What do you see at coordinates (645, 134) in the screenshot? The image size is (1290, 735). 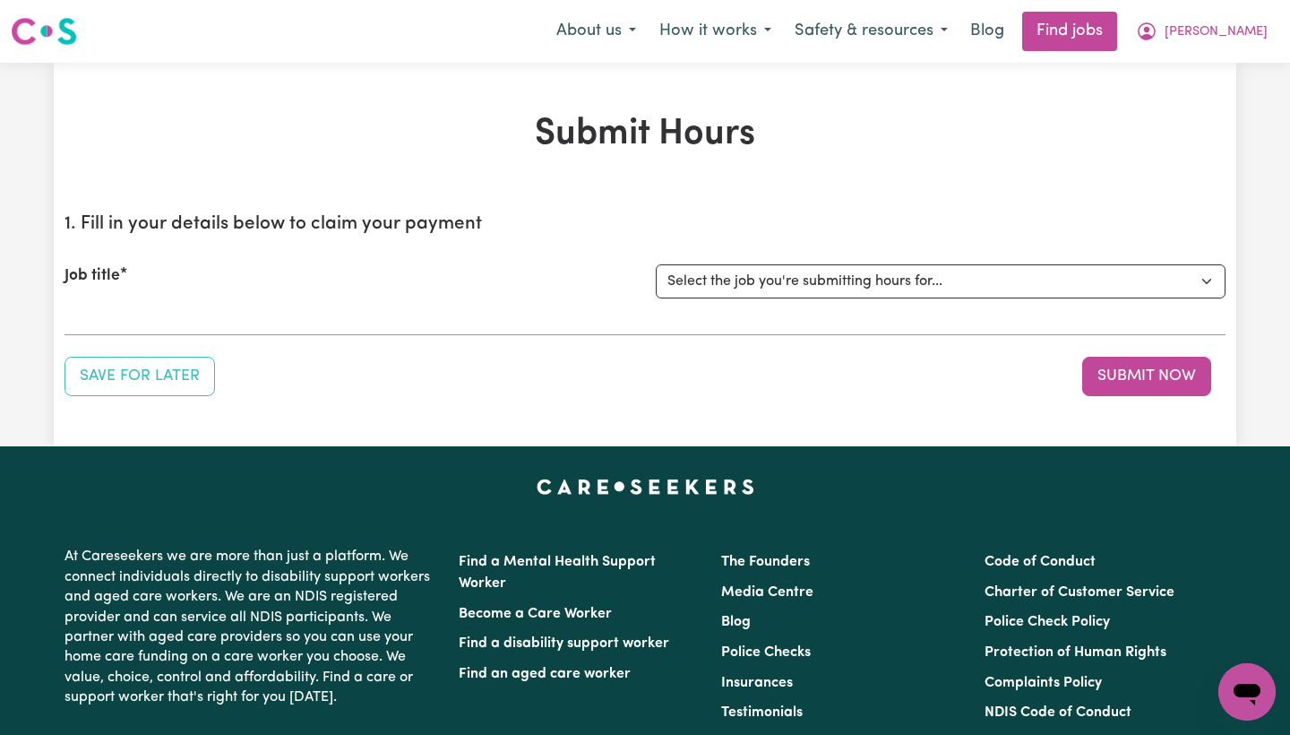 I see `h1: Submit Hours` at bounding box center [645, 134].